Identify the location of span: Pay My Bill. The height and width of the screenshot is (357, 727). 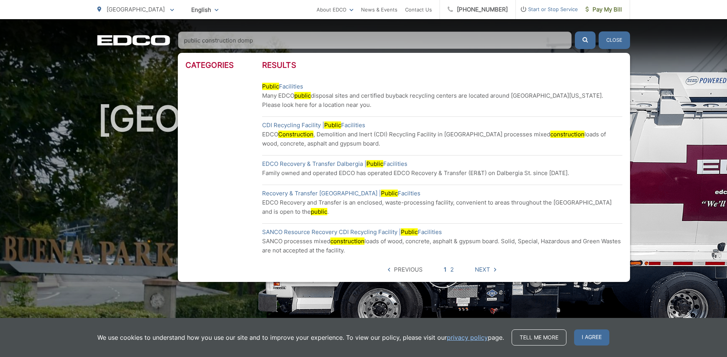
(604, 10).